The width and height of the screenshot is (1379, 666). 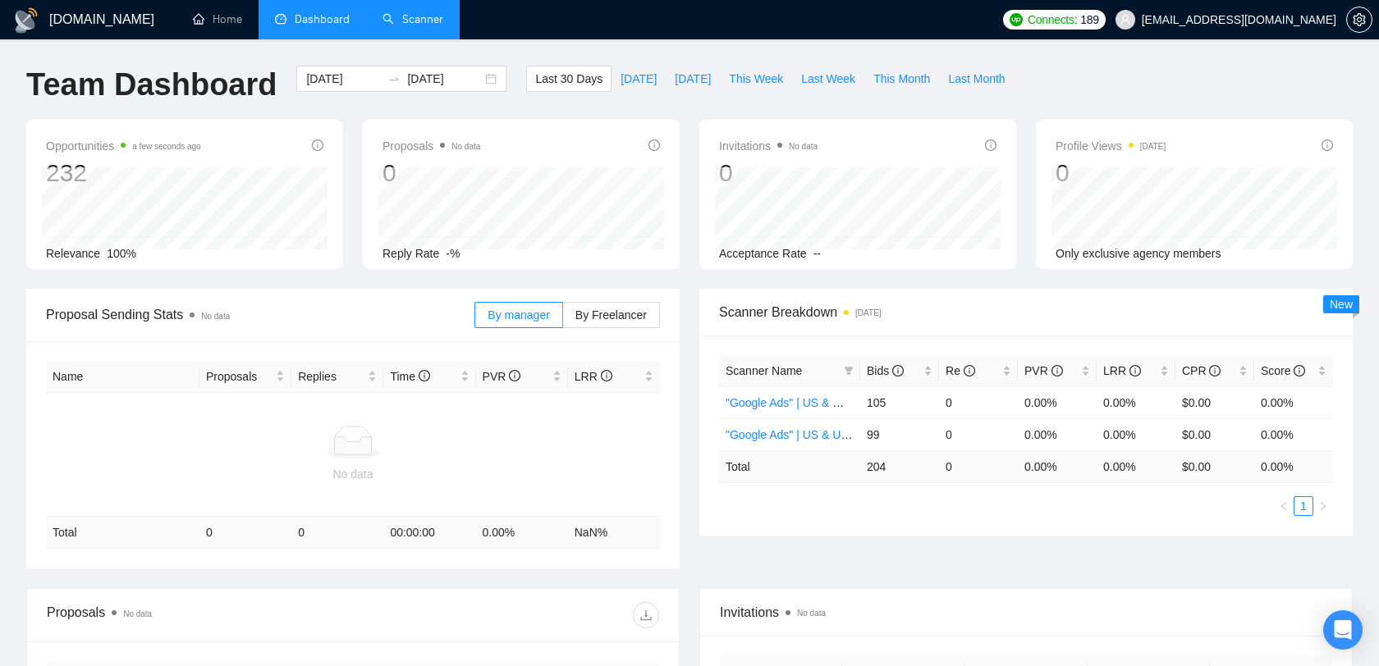 What do you see at coordinates (26, 21) in the screenshot?
I see `img: logo` at bounding box center [26, 21].